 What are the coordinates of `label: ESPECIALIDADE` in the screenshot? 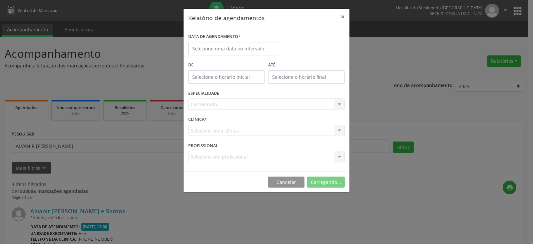 It's located at (204, 93).